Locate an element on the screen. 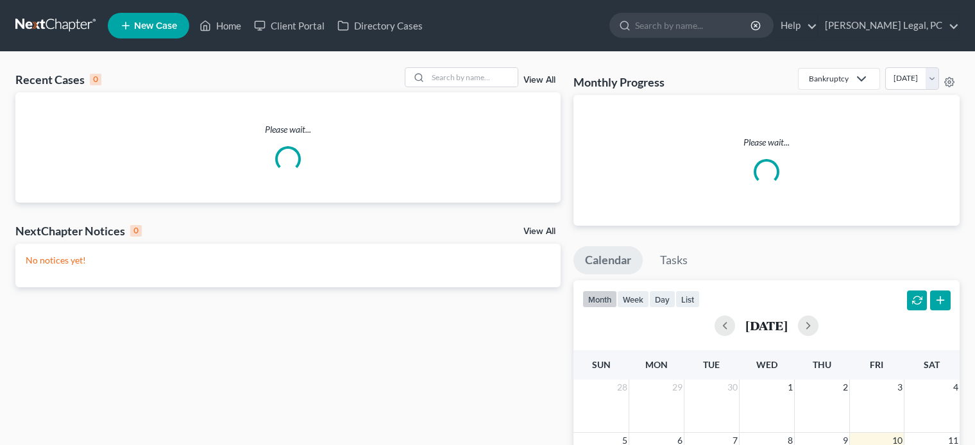 This screenshot has width=975, height=445. a: Tasks is located at coordinates (673, 260).